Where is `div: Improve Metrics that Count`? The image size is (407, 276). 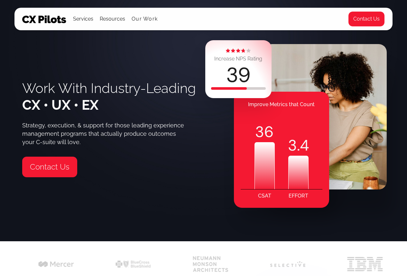 div: Improve Metrics that Count is located at coordinates (282, 105).